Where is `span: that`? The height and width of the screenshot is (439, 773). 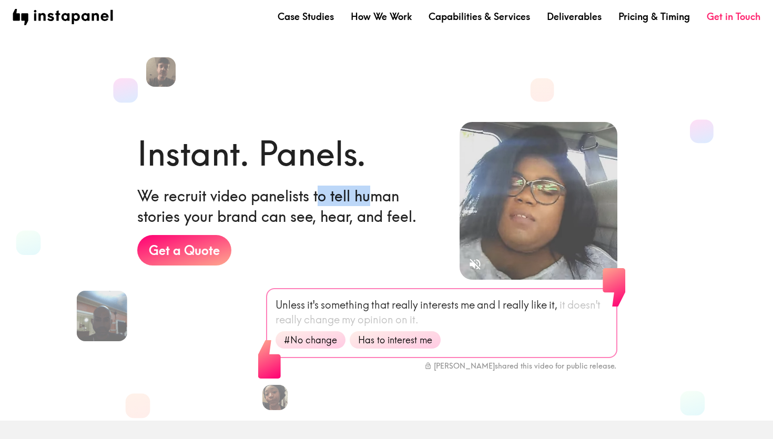 span: that is located at coordinates (380, 305).